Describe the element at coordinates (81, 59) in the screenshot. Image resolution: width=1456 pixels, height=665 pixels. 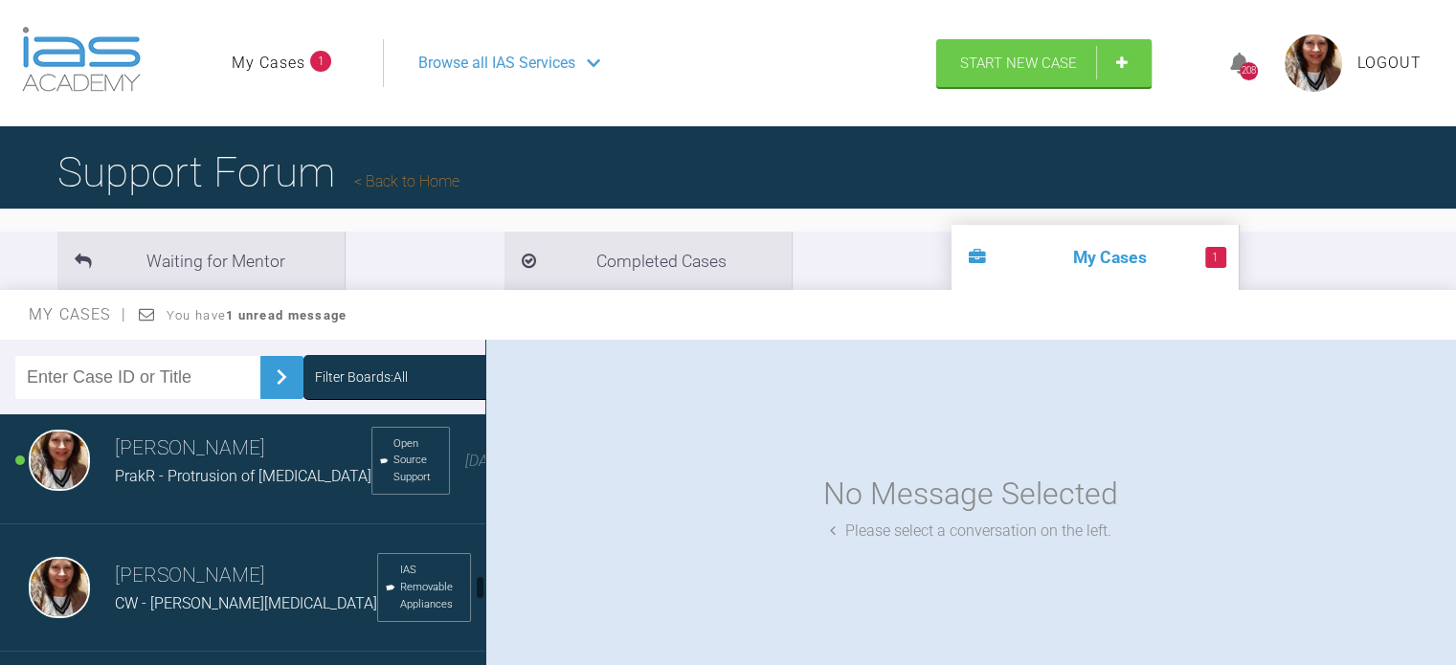
I see `img: logo-light.3e3ef733.png` at that location.